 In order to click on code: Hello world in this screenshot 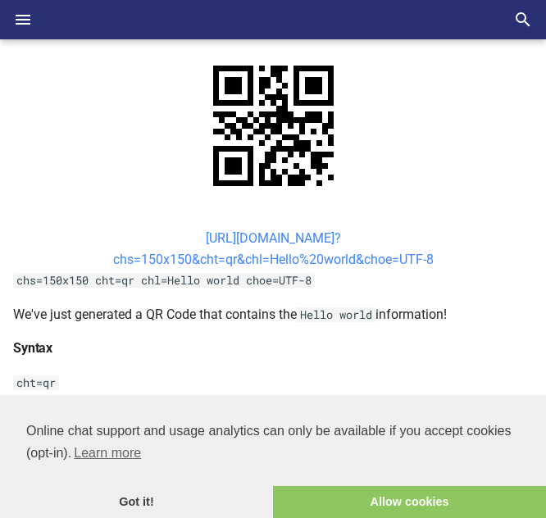, I will do `click(336, 315)`.